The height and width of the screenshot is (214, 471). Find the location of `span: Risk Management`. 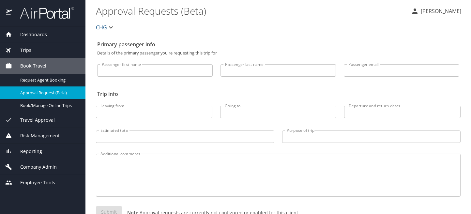

span: Risk Management is located at coordinates (36, 136).